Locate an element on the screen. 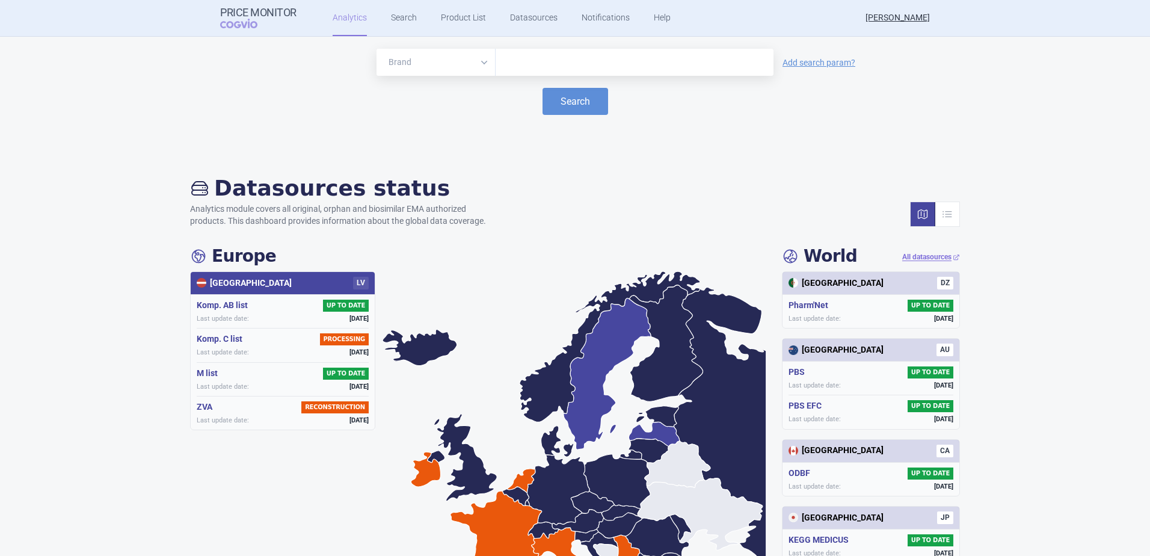 The height and width of the screenshot is (556, 1150). h5: Komp. AB list is located at coordinates (224, 306).